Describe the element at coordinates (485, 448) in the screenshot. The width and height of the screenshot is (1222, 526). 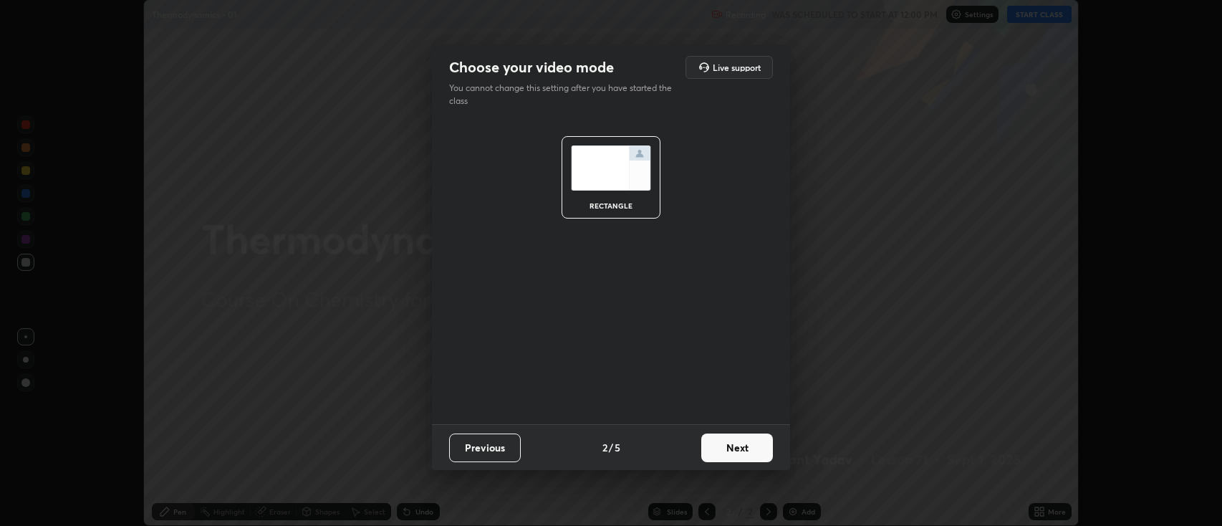
I see `button: Previous` at that location.